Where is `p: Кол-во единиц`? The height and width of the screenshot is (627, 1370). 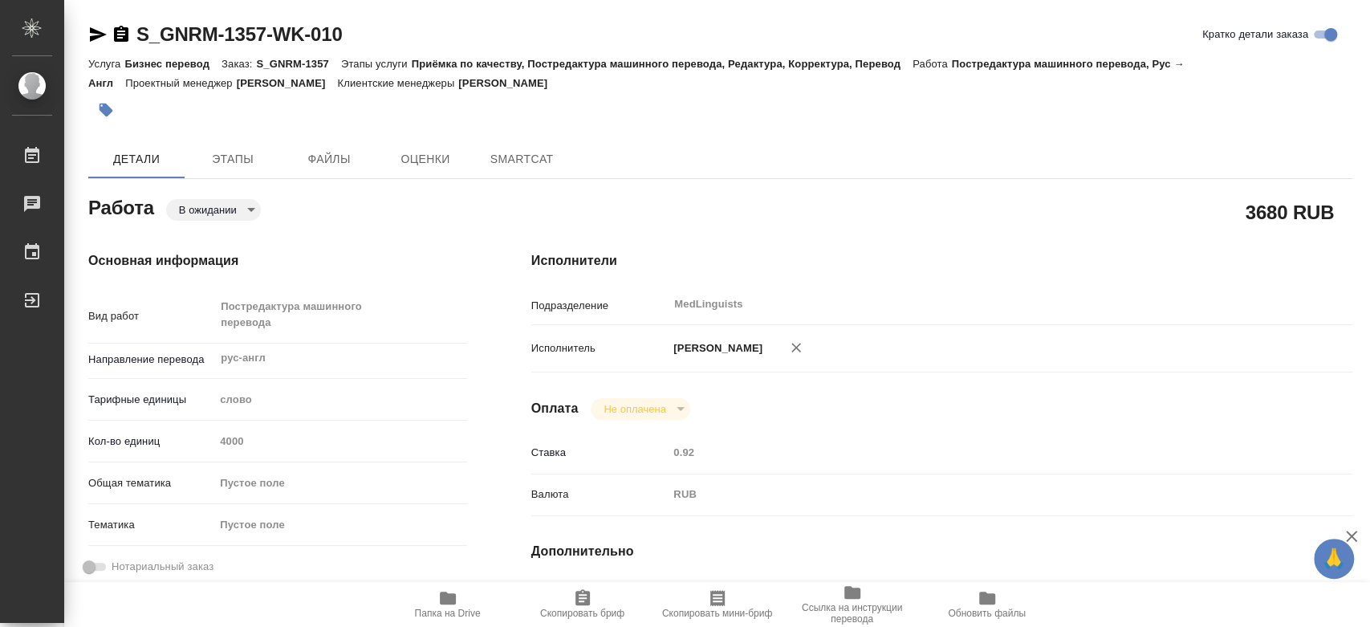 p: Кол-во единиц is located at coordinates (151, 441).